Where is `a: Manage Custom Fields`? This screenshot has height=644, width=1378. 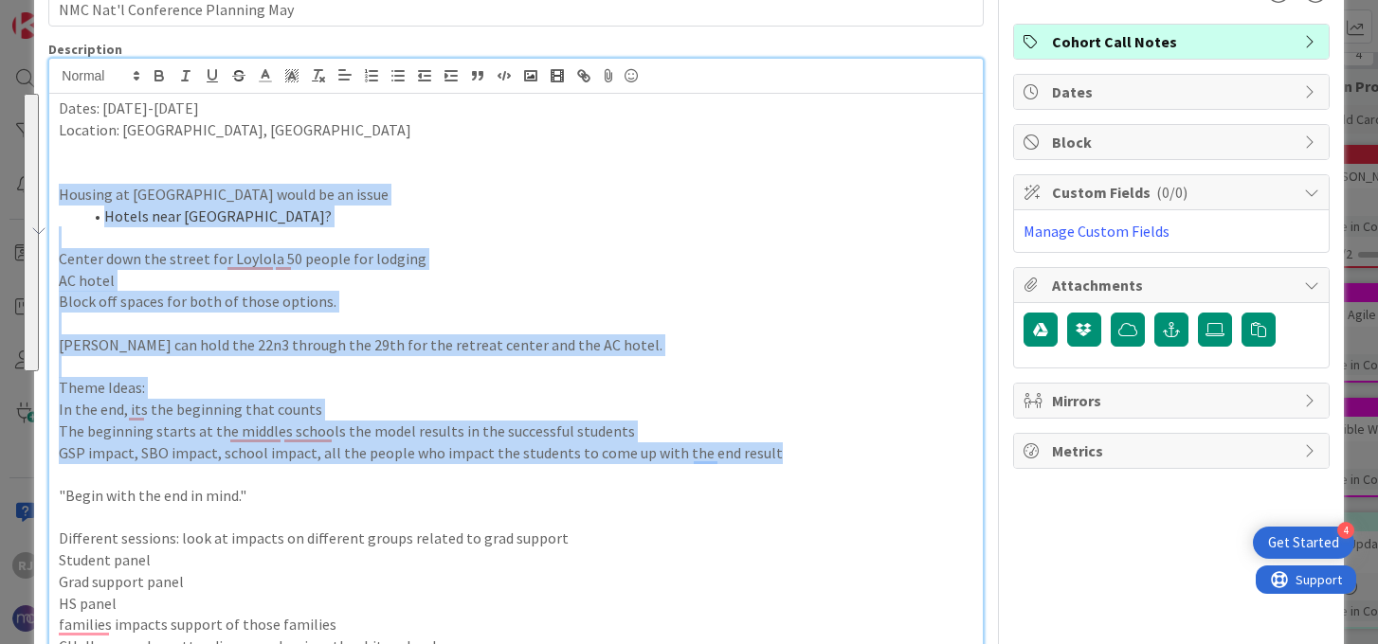
a: Manage Custom Fields is located at coordinates (1096, 231).